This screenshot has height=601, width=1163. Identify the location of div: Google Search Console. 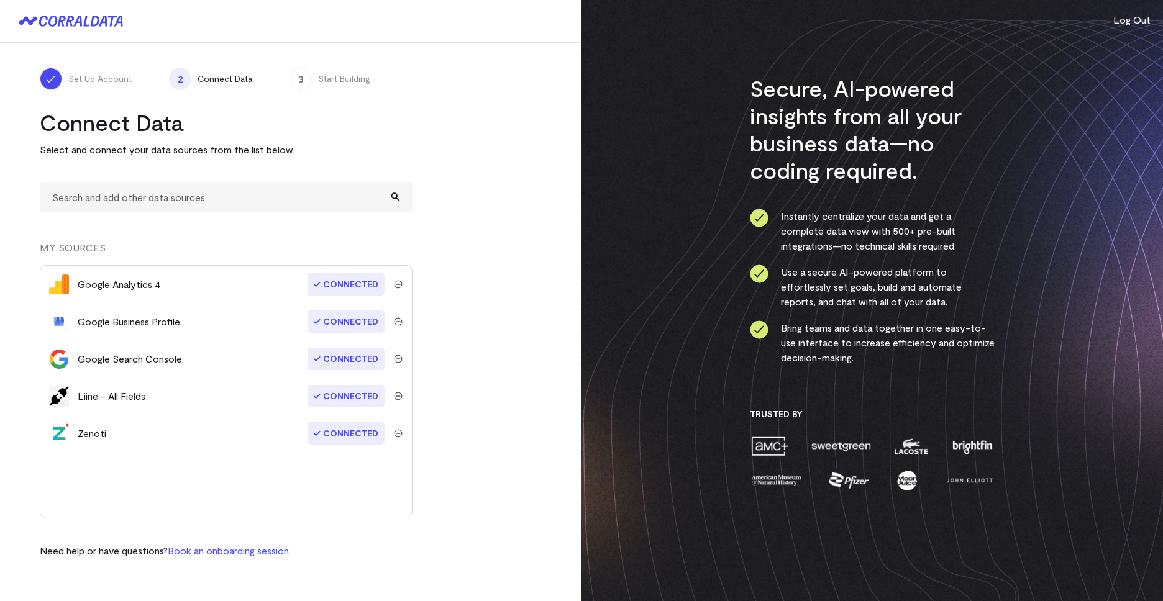
(130, 359).